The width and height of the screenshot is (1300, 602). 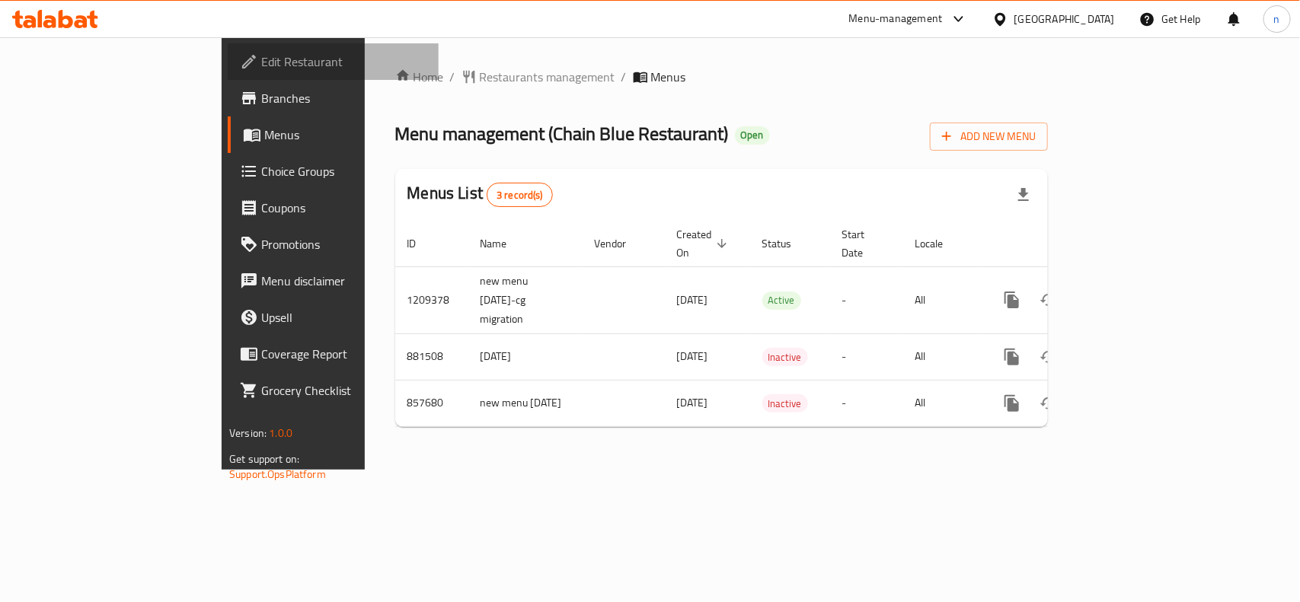 What do you see at coordinates (480, 194) in the screenshot?
I see `h2: Menus List` at bounding box center [480, 194].